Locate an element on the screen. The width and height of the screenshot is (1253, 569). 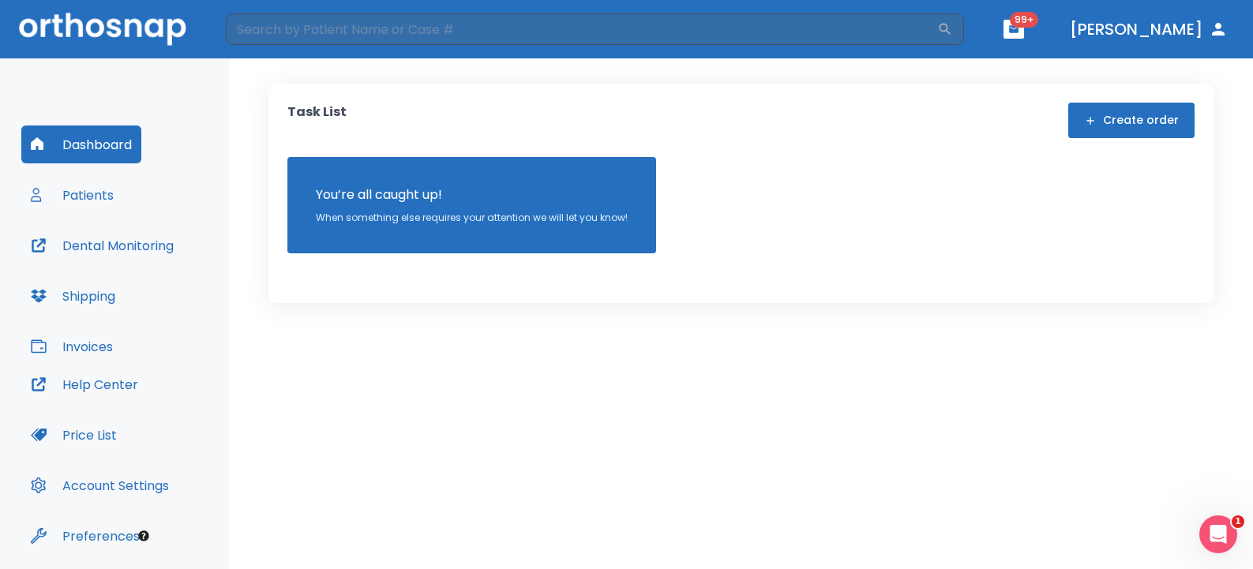
input: Search by Patient Name or Case # is located at coordinates (581, 29).